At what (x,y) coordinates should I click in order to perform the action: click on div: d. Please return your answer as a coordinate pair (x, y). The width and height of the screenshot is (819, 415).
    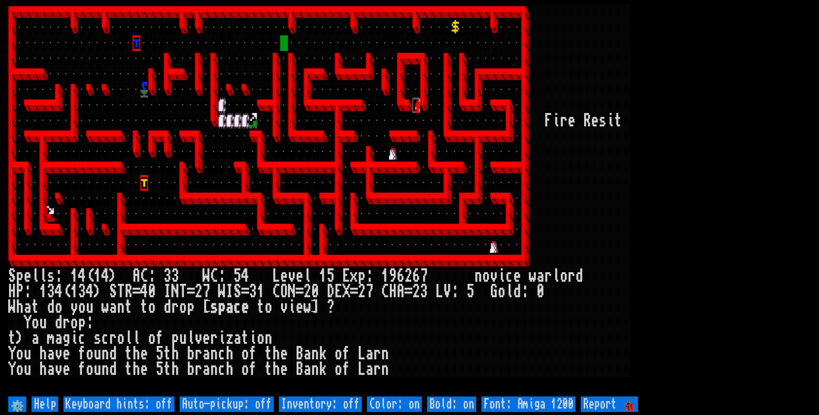
    Looking at the image, I should click on (59, 323).